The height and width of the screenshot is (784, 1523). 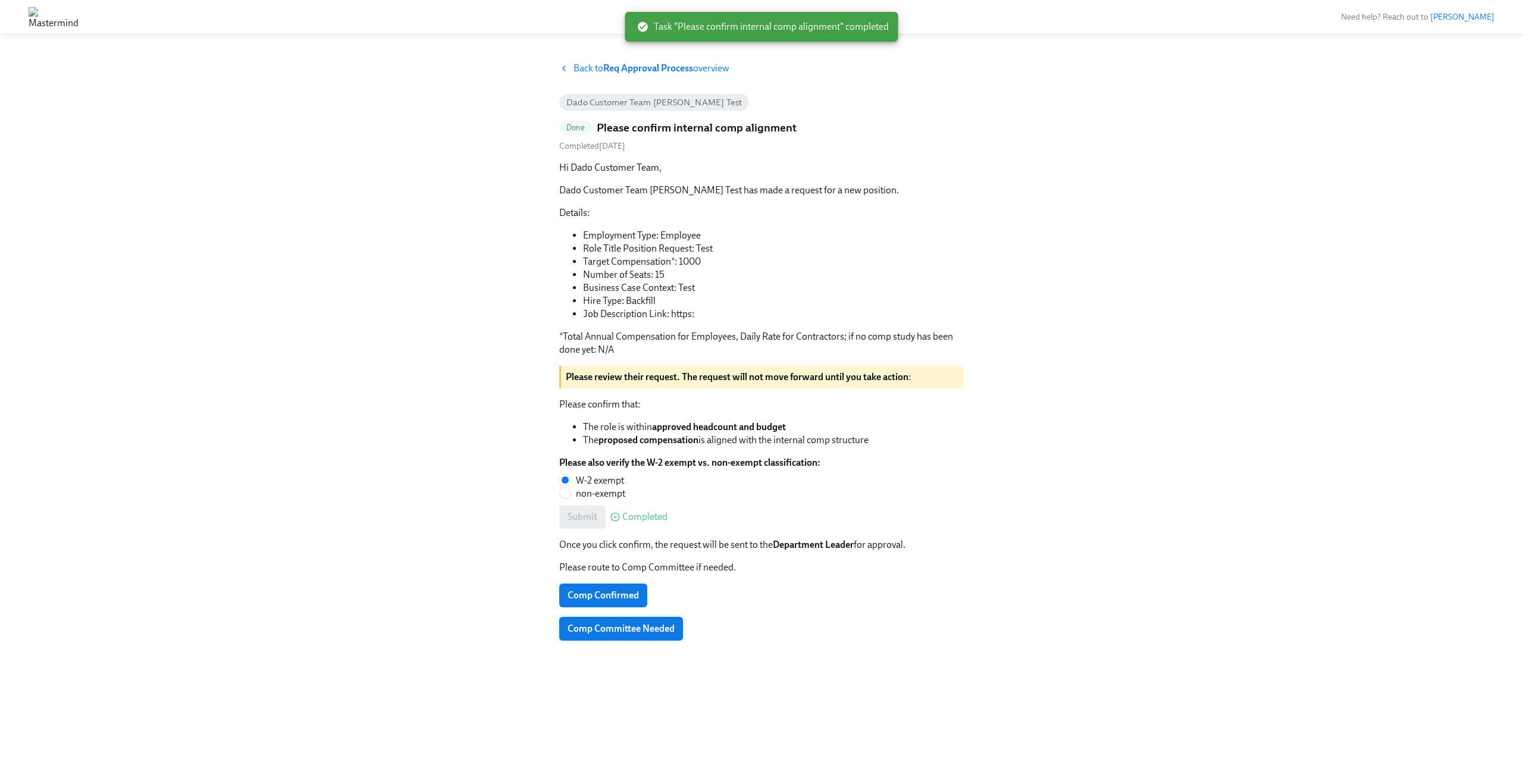 What do you see at coordinates (762, 27) in the screenshot?
I see `span: Task "Please confirm internal comp alignment" completed` at bounding box center [762, 27].